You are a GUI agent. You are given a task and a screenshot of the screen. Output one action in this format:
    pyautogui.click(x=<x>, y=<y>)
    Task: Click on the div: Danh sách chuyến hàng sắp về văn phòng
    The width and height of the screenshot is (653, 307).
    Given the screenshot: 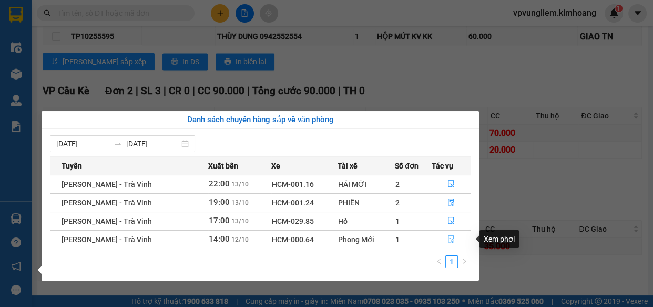 What is the action you would take?
    pyautogui.click(x=260, y=120)
    